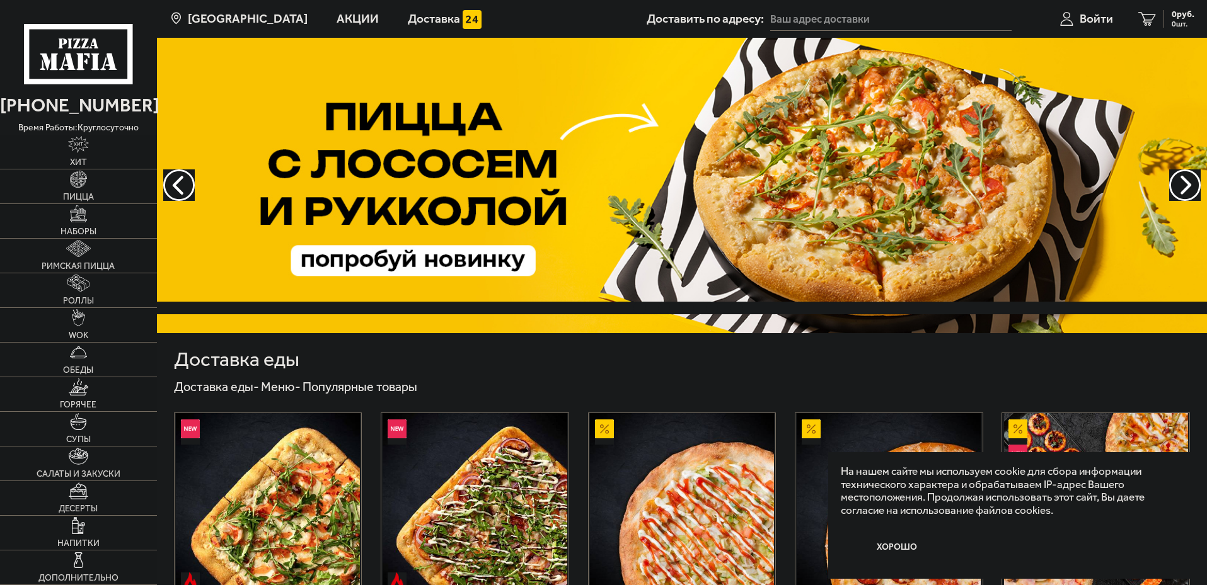  Describe the element at coordinates (179, 185) in the screenshot. I see `button: следующий` at that location.